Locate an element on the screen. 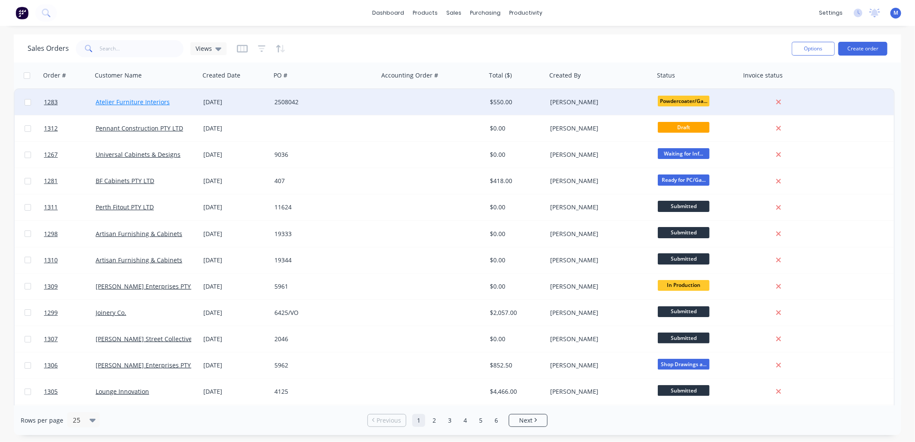 Image resolution: width=915 pixels, height=442 pixels. div: Created By is located at coordinates (565, 75).